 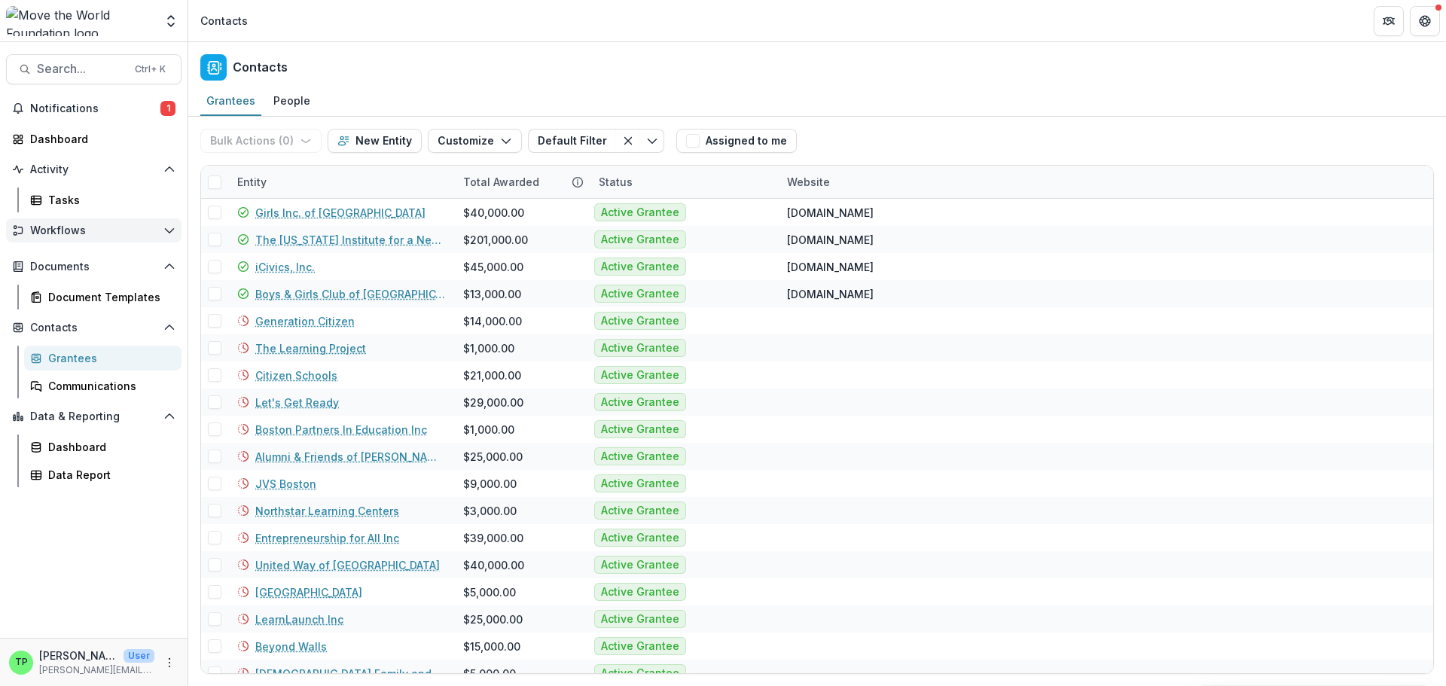 I want to click on div: Data Report, so click(x=108, y=475).